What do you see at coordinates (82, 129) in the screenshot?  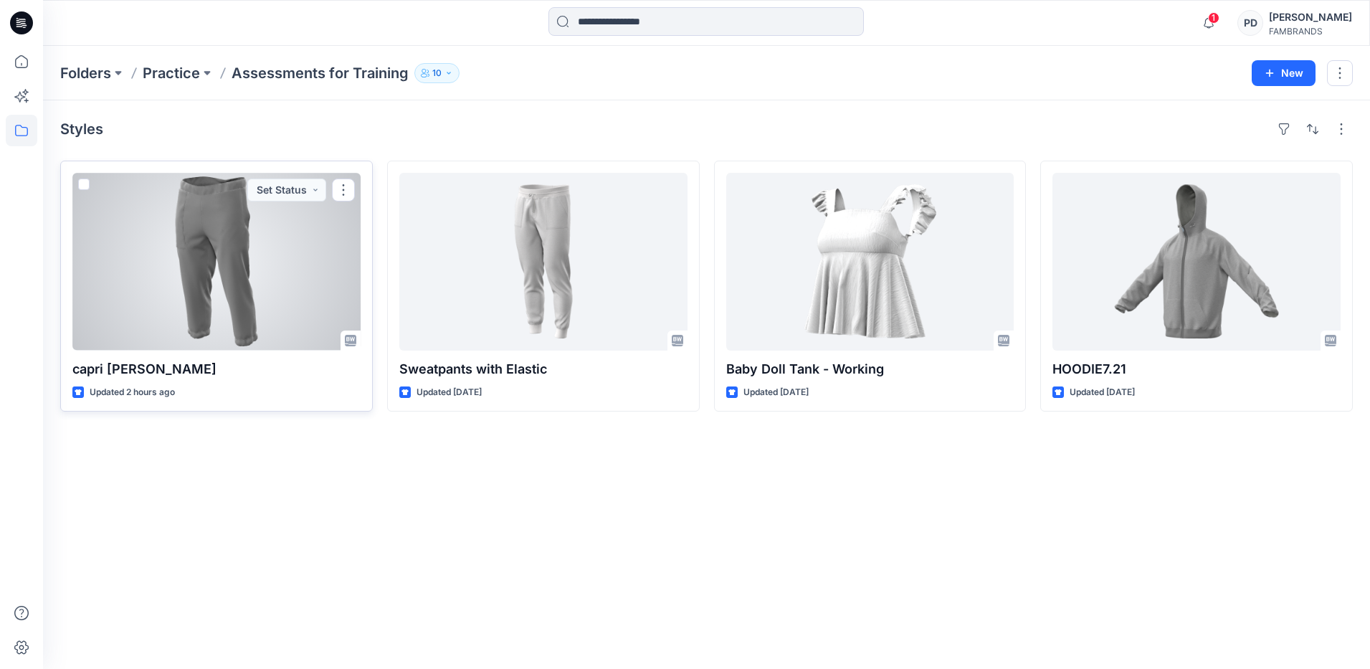 I see `h4: Styles` at bounding box center [82, 129].